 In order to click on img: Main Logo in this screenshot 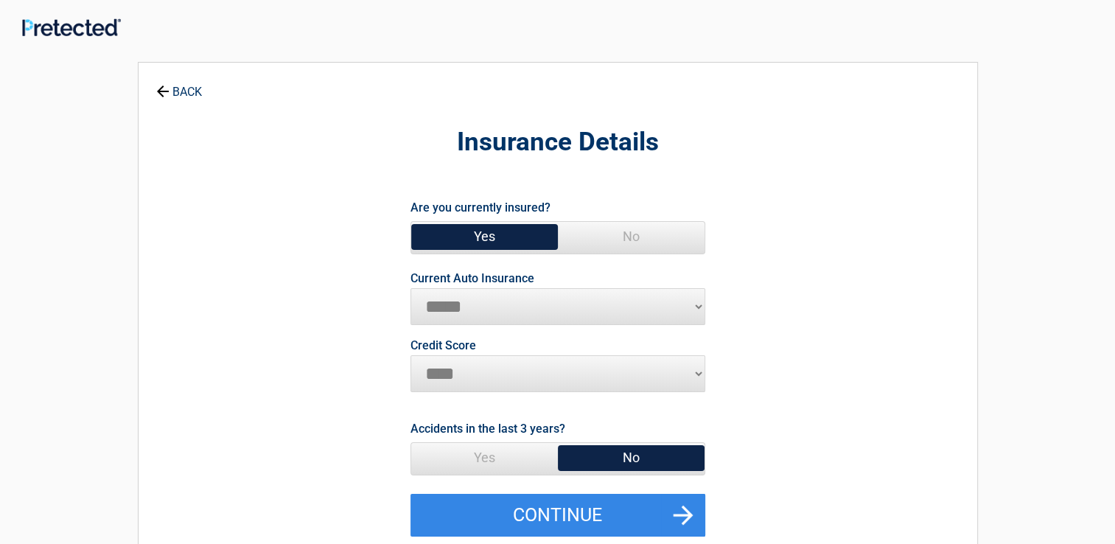, I will do `click(72, 27)`.